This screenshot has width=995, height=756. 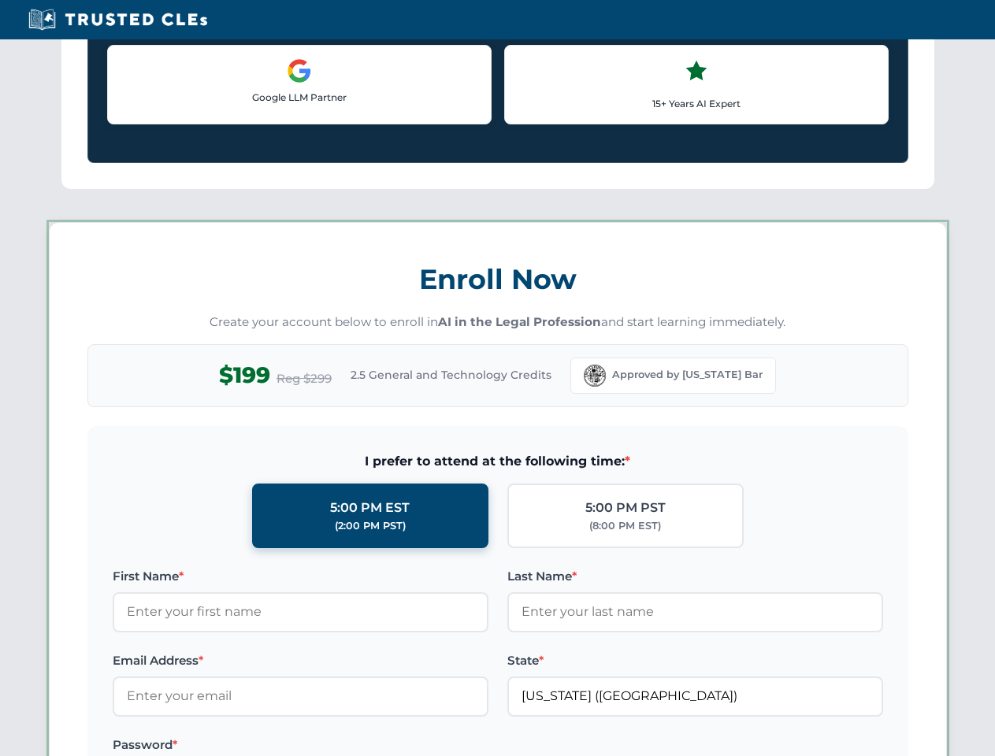 I want to click on img: Florida Bar, so click(x=595, y=376).